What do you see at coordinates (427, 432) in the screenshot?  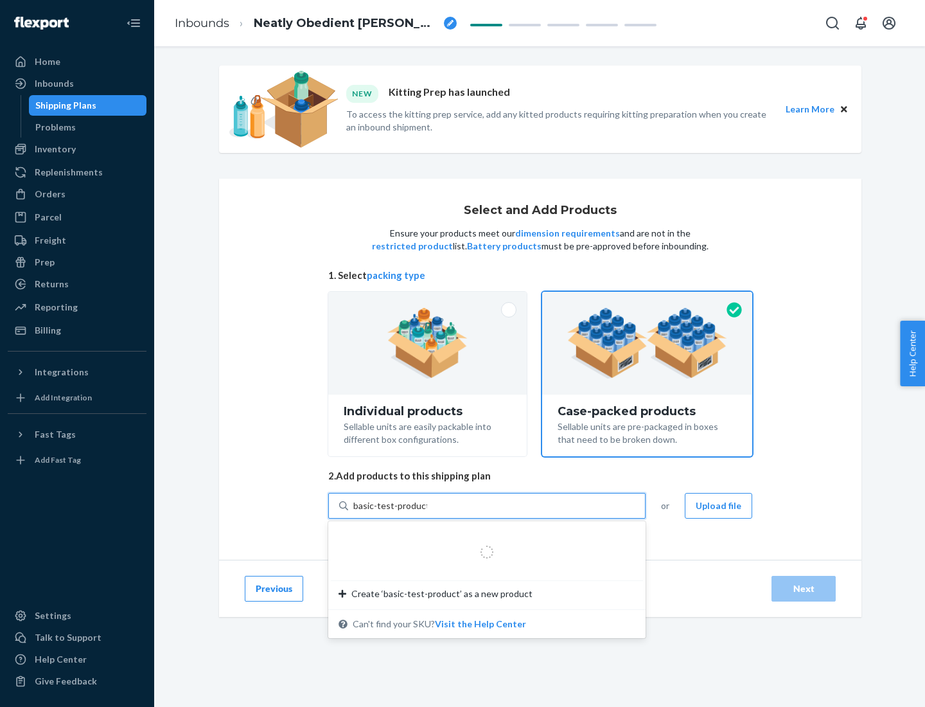 I see `div: Sellable units are easily packable into different box configurations.` at bounding box center [427, 432].